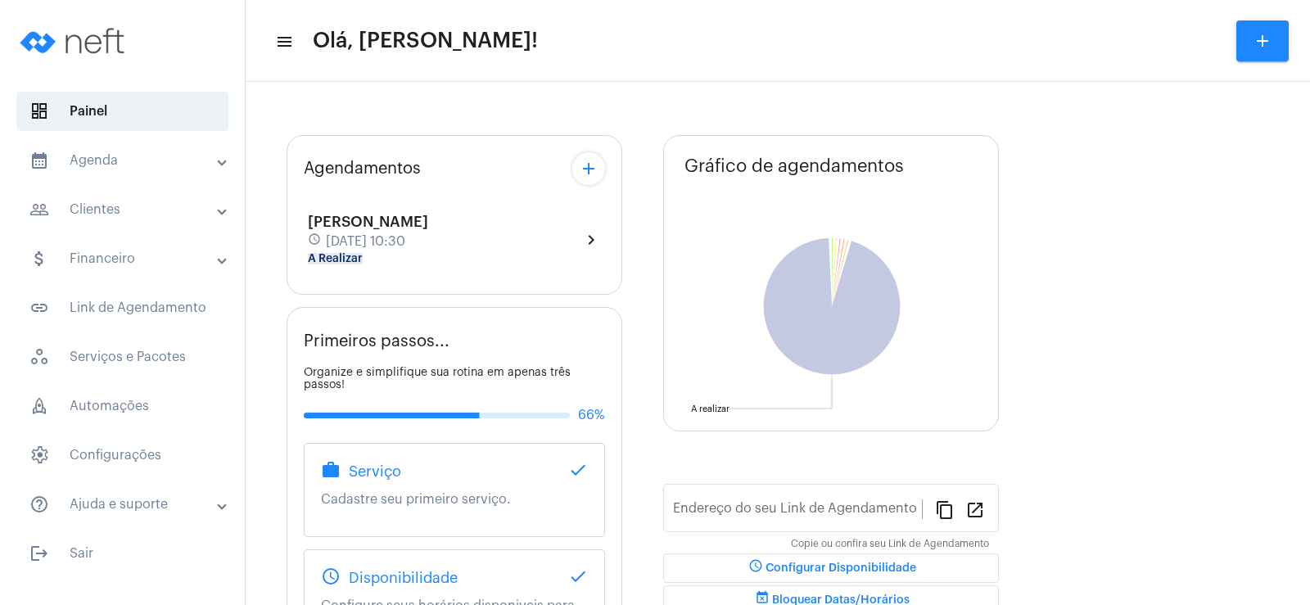  What do you see at coordinates (454, 499) in the screenshot?
I see `p: Cadastre seu primeiro serviço.` at bounding box center [454, 499].